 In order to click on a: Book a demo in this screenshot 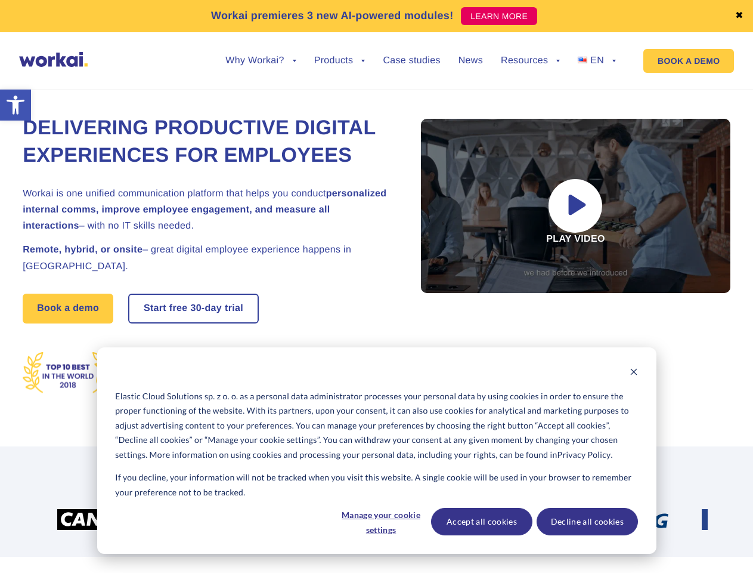, I will do `click(68, 308)`.